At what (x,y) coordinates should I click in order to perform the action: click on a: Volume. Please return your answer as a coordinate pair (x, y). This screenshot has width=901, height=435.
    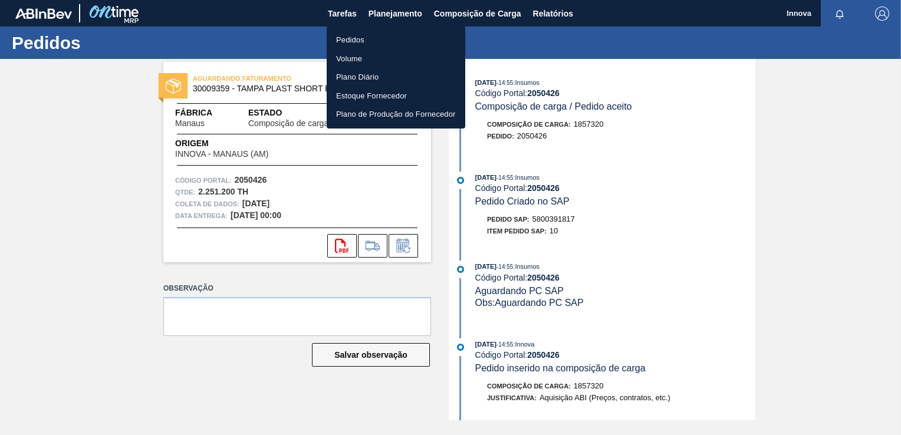
    Looking at the image, I should click on (395, 59).